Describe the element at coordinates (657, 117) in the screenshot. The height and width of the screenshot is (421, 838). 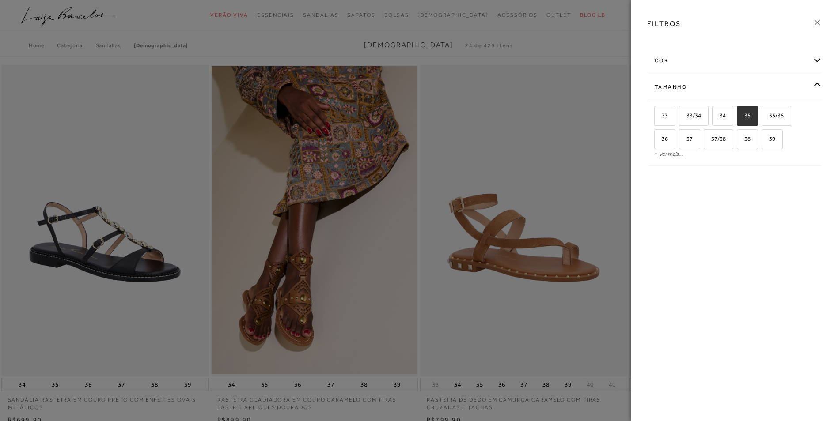
I see `input: 33` at that location.